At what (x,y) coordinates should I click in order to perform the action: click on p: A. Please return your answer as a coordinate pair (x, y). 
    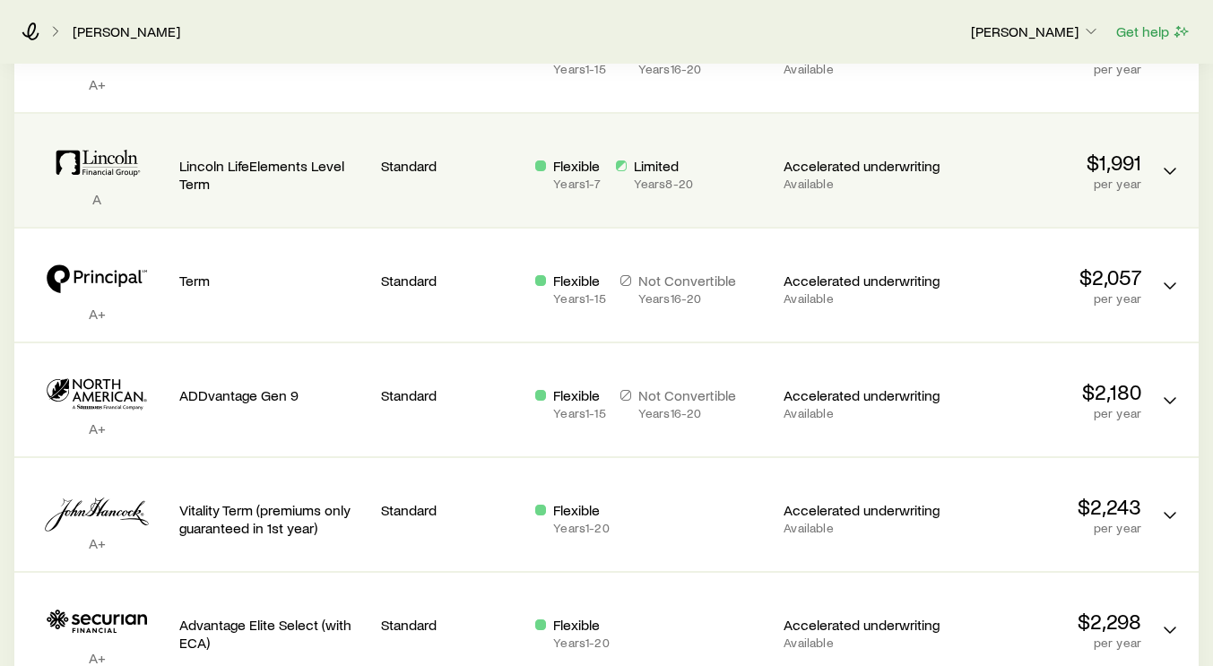
    Looking at the image, I should click on (97, 199).